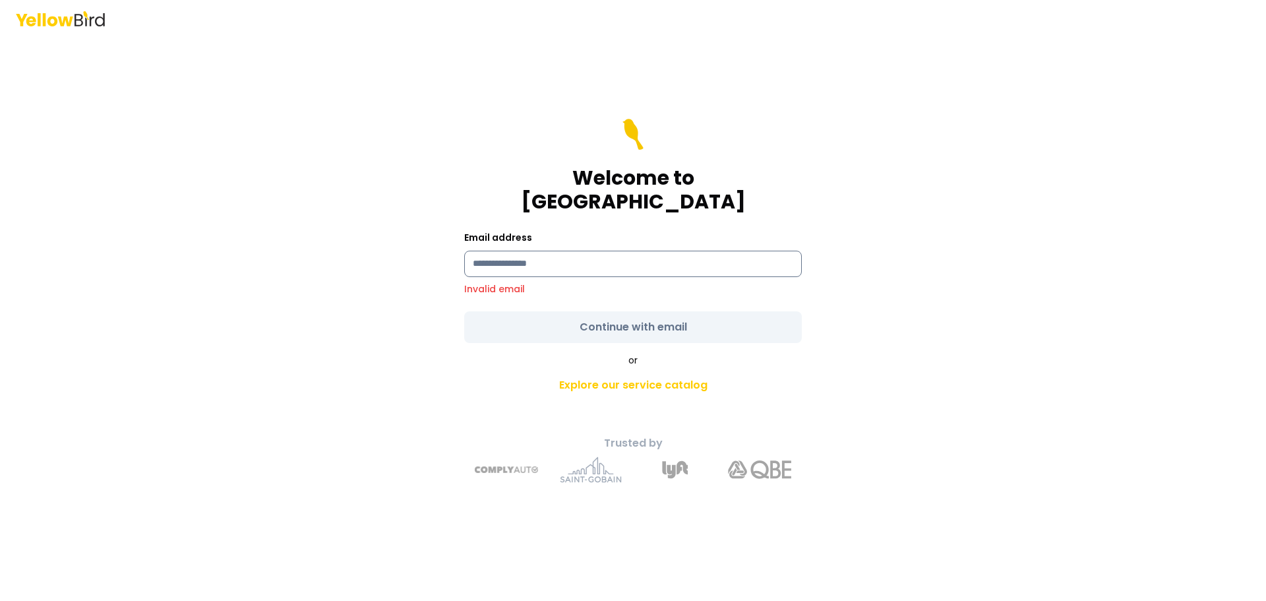 The width and height of the screenshot is (1266, 601). I want to click on p: Trusted by, so click(633, 443).